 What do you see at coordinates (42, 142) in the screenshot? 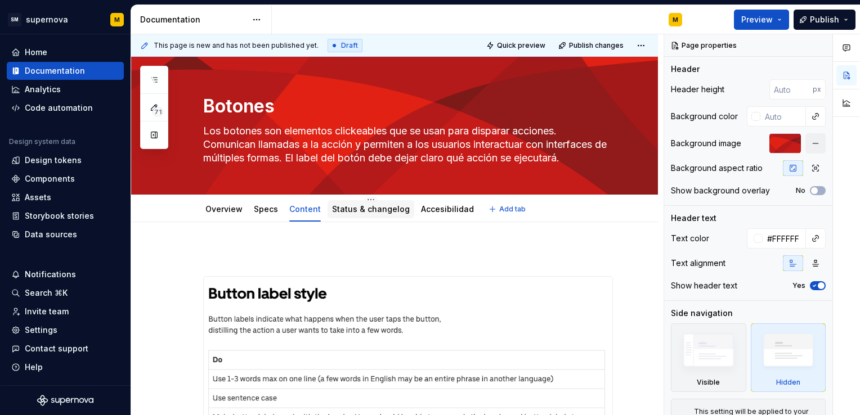
I see `div: Design system data` at bounding box center [42, 142].